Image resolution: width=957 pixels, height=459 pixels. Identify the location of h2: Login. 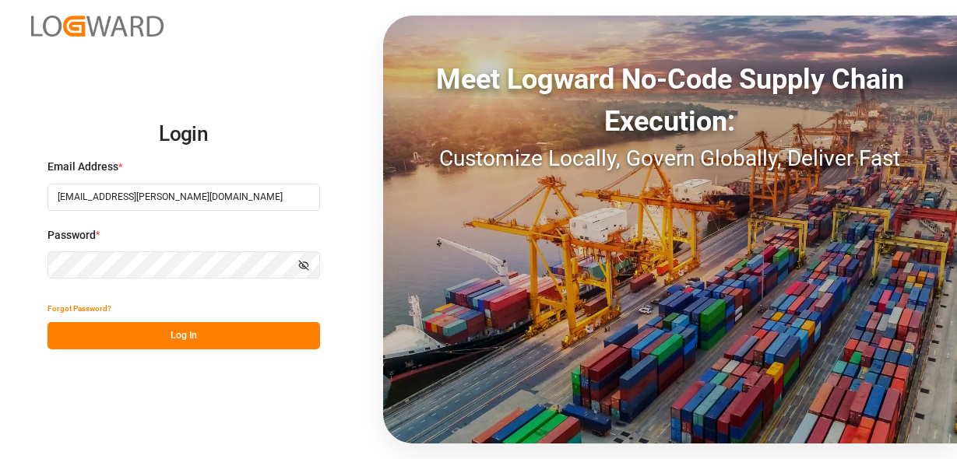
(184, 135).